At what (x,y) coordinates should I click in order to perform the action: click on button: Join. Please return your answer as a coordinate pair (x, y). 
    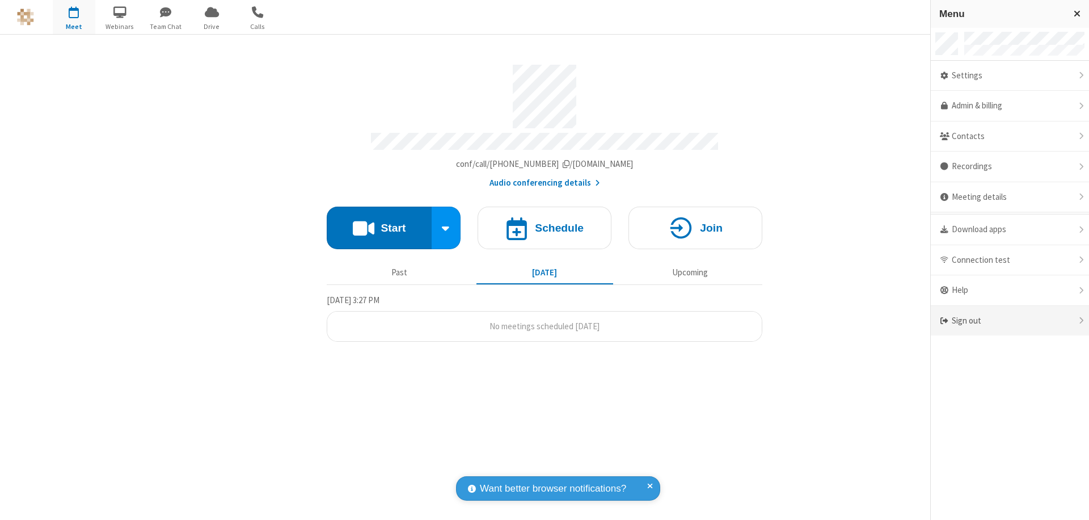
    Looking at the image, I should click on (695, 227).